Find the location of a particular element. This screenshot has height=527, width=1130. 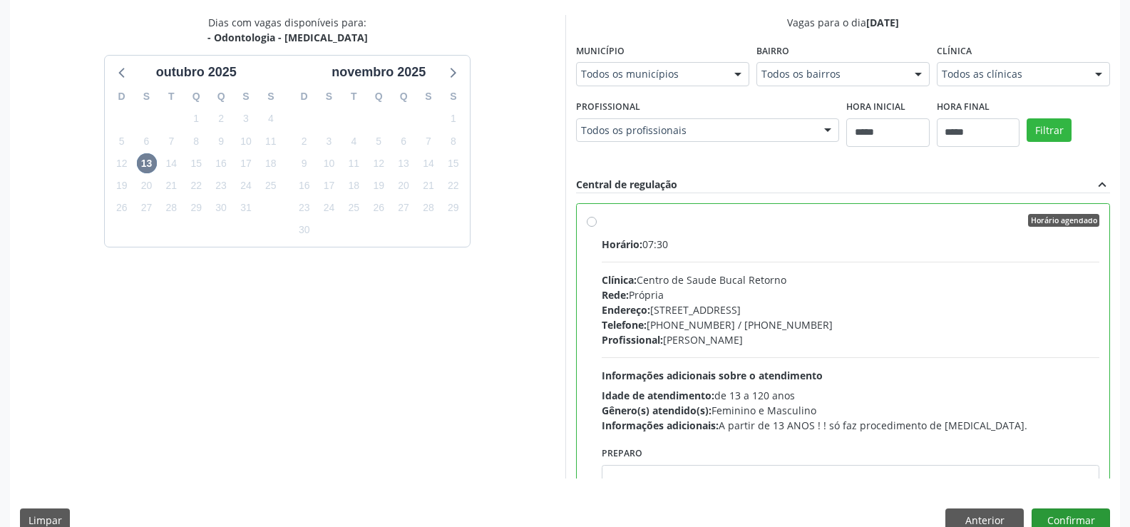

div: outubro 2025 is located at coordinates (196, 72).